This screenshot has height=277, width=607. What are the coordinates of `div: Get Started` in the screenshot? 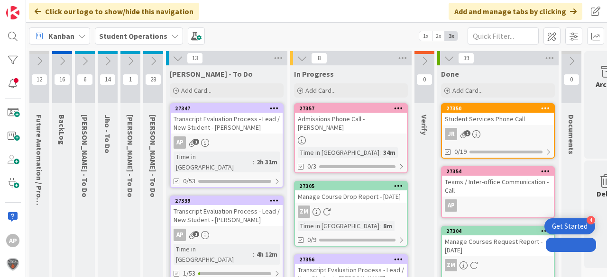 It's located at (570, 227).